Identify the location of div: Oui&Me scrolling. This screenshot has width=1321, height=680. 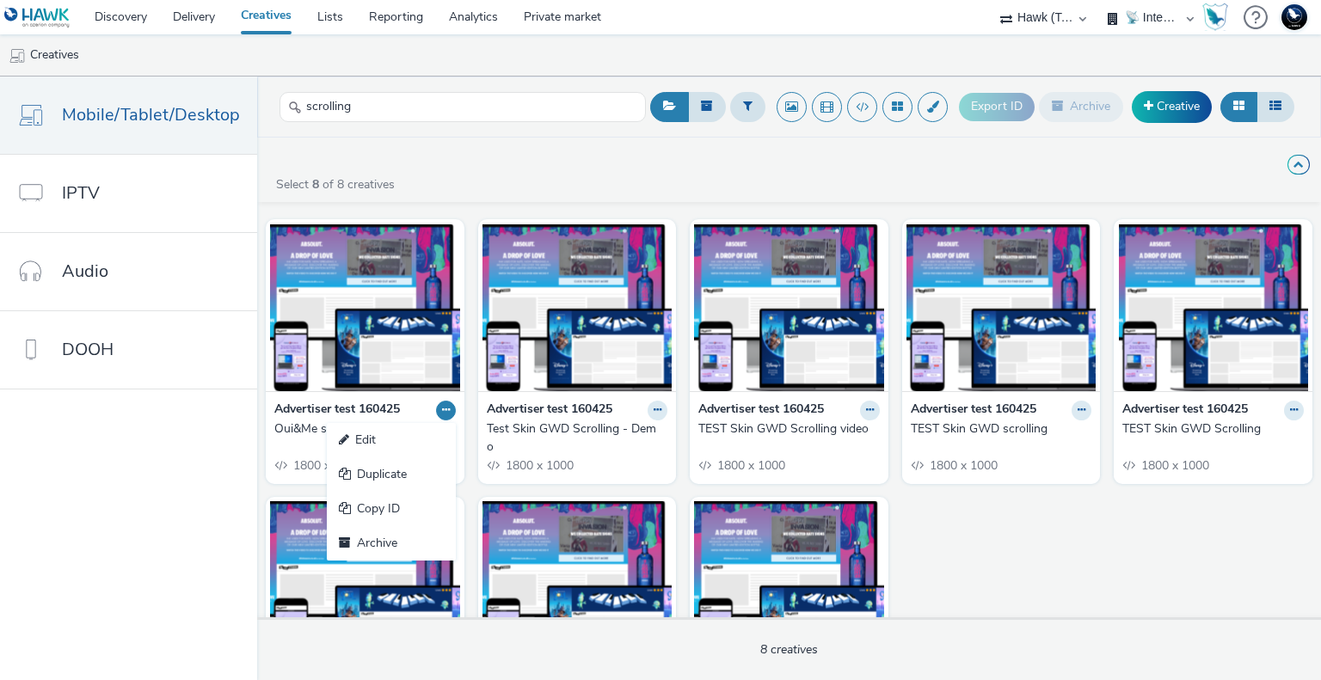
(361, 429).